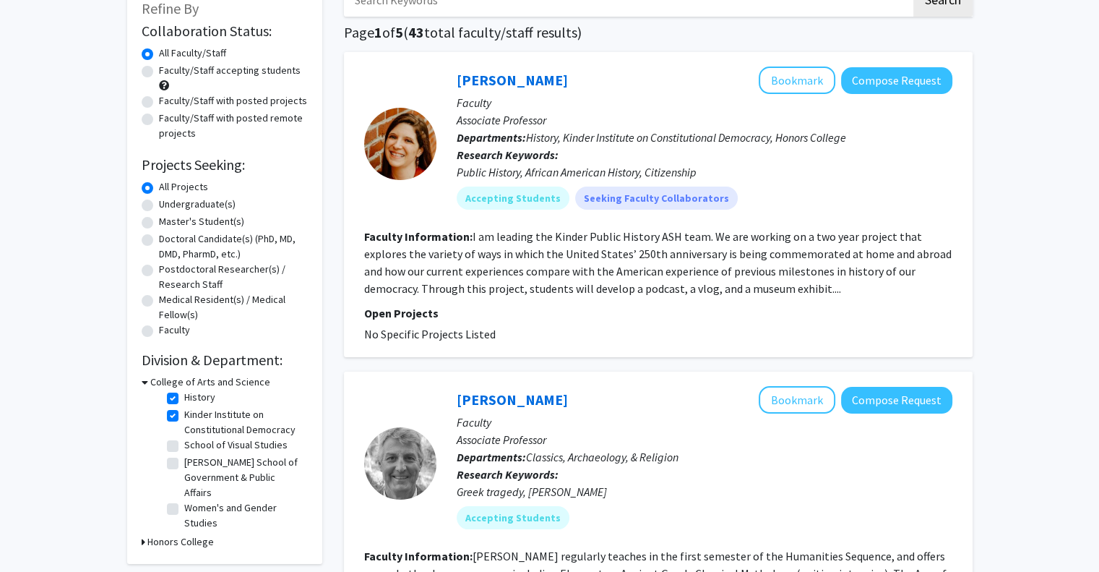  What do you see at coordinates (181, 541) in the screenshot?
I see `h3: Honors College` at bounding box center [181, 541].